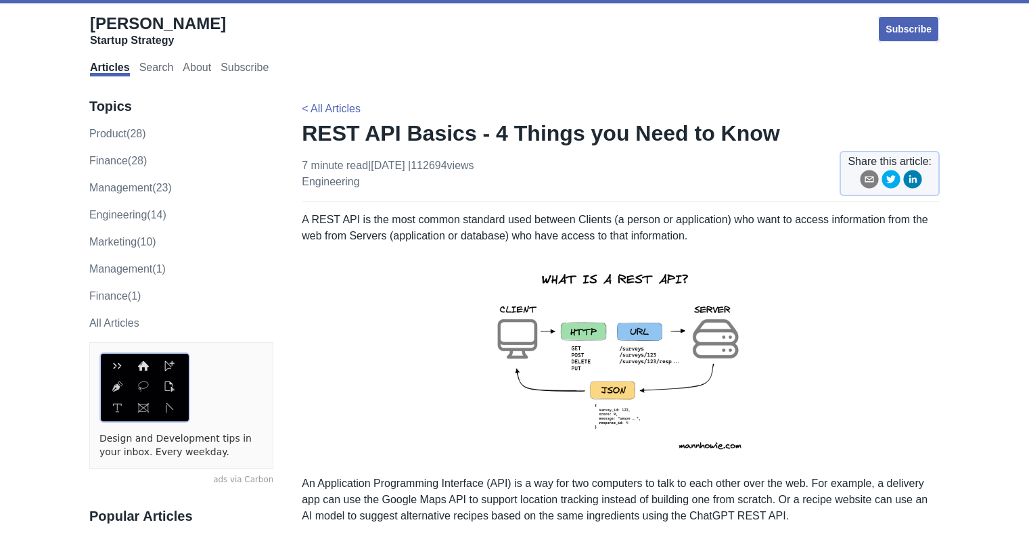 The height and width of the screenshot is (535, 1029). What do you see at coordinates (156, 69) in the screenshot?
I see `a: Search` at bounding box center [156, 69].